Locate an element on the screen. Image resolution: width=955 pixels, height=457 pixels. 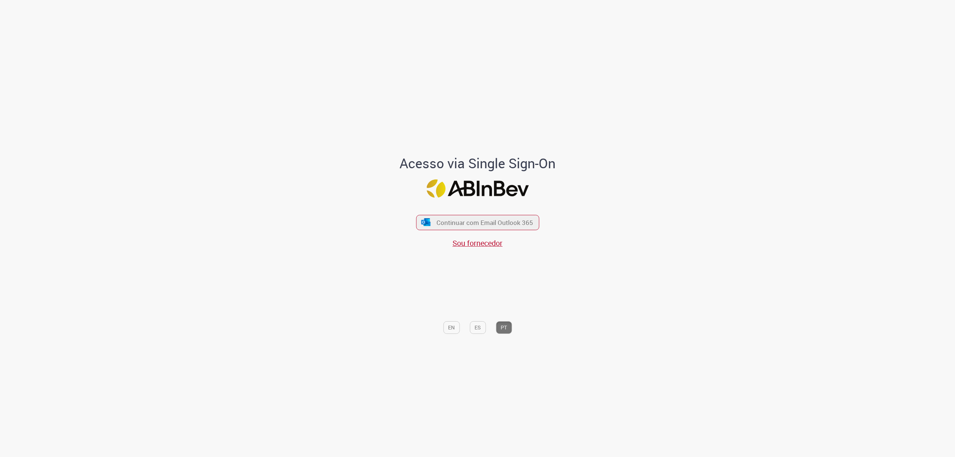
a: Sou fornecedor is located at coordinates (477, 243).